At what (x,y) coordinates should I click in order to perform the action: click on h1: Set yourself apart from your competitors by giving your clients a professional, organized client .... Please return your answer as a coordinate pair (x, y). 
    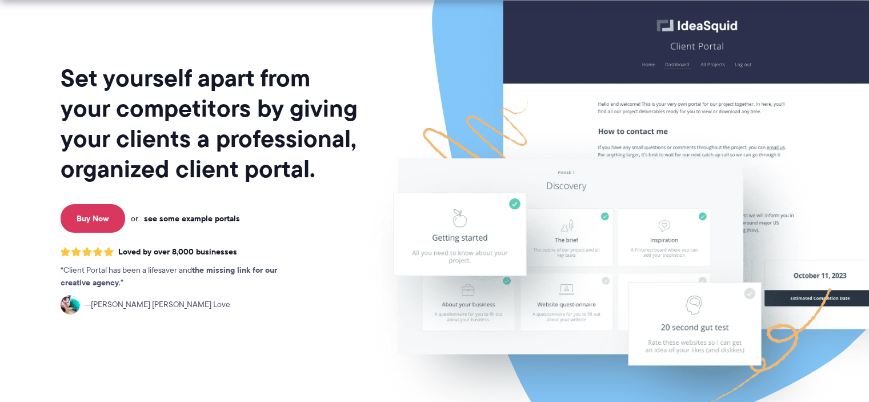
    Looking at the image, I should click on (210, 123).